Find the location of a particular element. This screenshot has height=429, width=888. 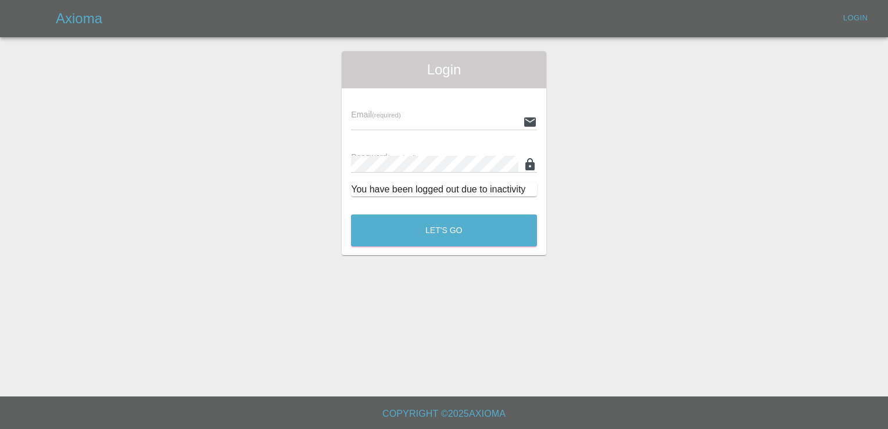

span: Email is located at coordinates (375, 114).